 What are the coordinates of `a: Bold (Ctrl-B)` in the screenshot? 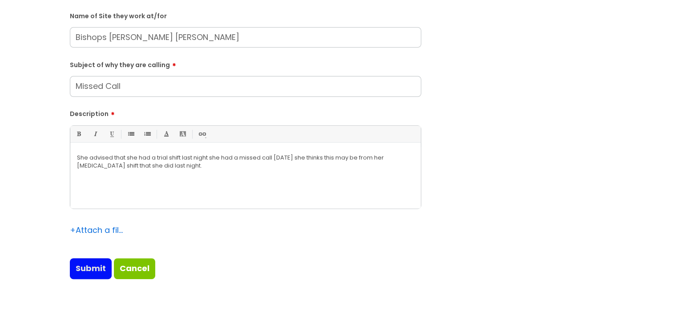 It's located at (78, 134).